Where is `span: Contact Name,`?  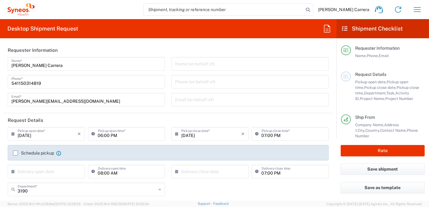 span: Contact Name, is located at coordinates (393, 130).